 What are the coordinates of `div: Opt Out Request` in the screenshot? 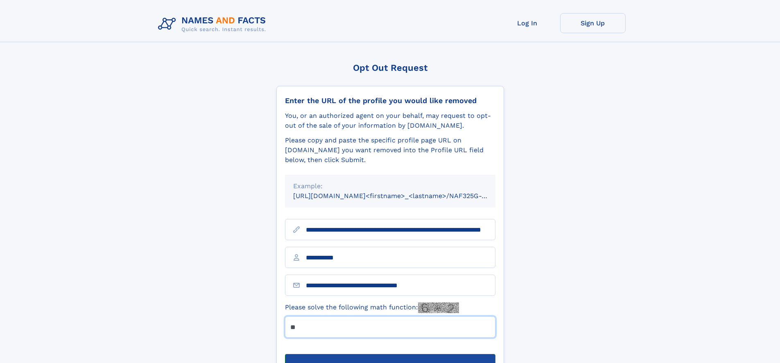 It's located at (390, 68).